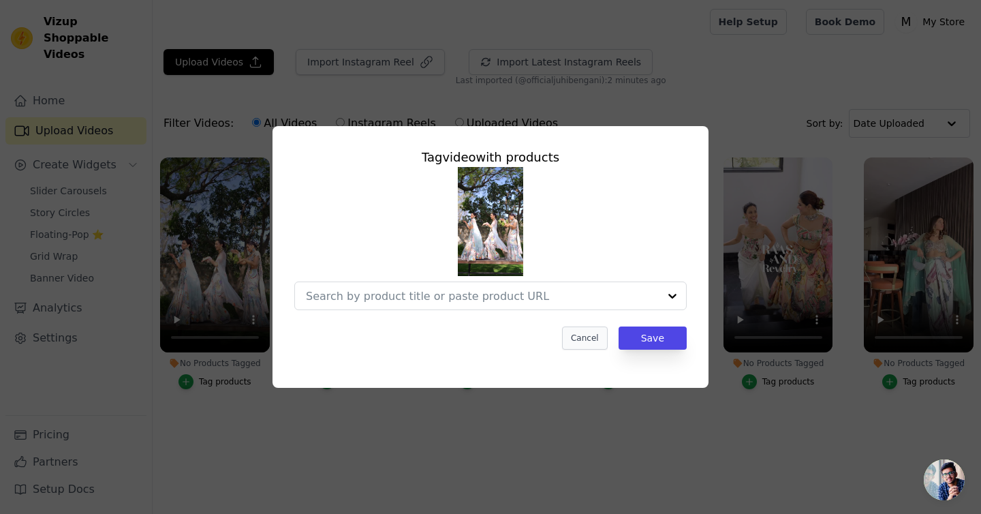 Image resolution: width=981 pixels, height=514 pixels. What do you see at coordinates (585, 338) in the screenshot?
I see `button: Cancel` at bounding box center [585, 338].